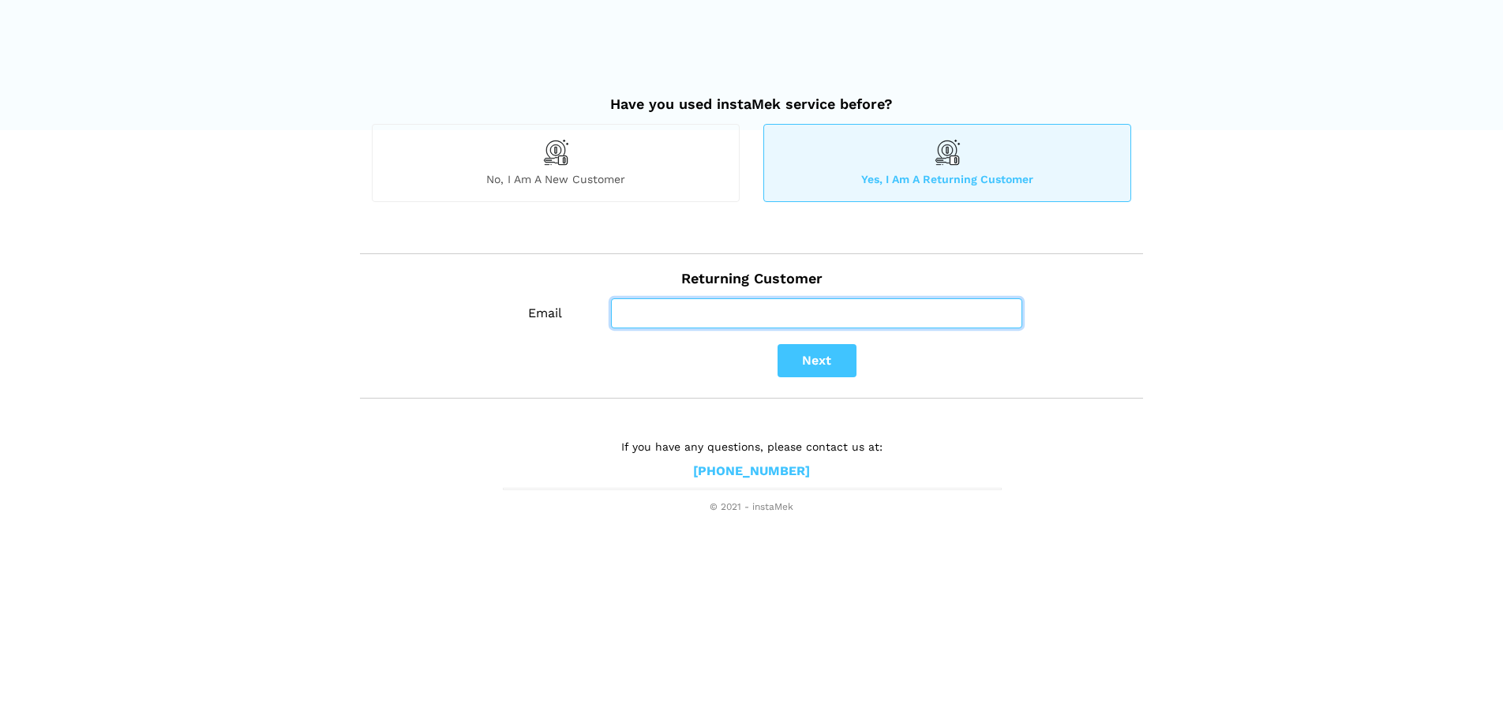 This screenshot has width=1503, height=719. I want to click on span: No, I am a new customer, so click(556, 179).